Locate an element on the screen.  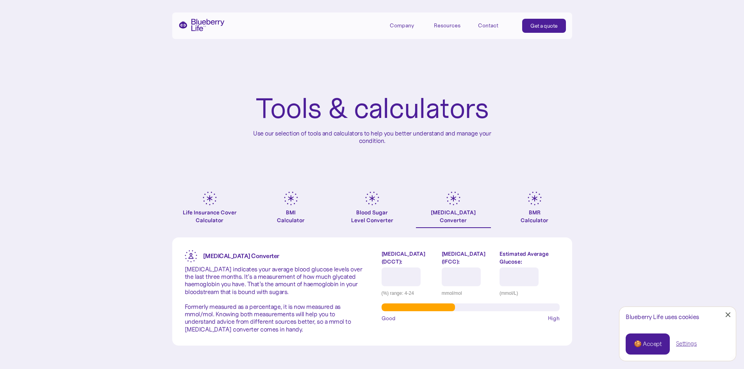
a: Settings is located at coordinates (686, 343).